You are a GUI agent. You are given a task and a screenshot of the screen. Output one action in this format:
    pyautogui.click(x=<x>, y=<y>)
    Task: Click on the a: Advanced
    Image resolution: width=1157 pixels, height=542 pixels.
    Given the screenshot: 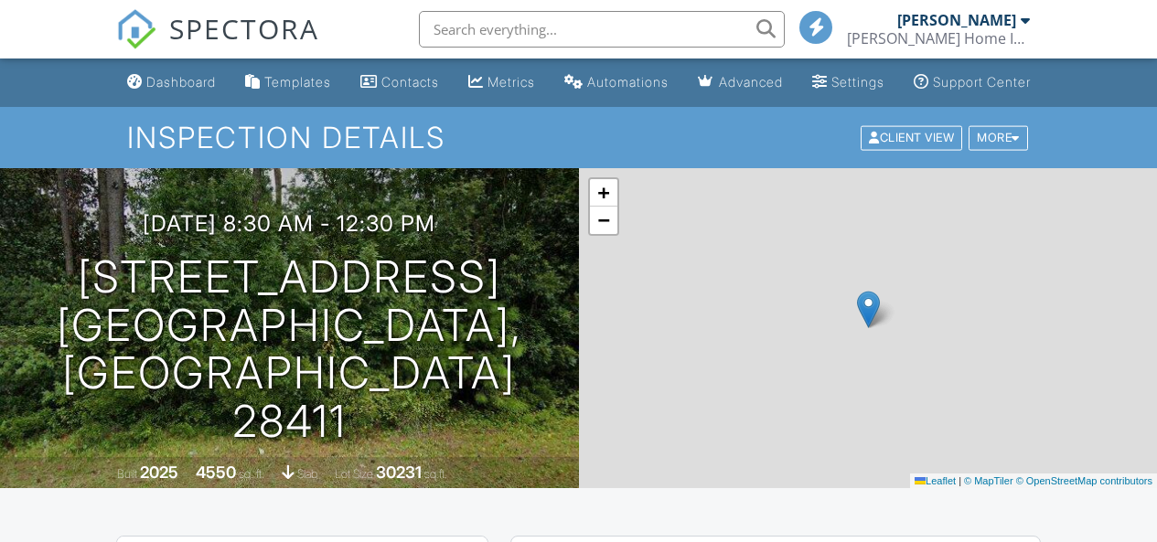 What is the action you would take?
    pyautogui.click(x=740, y=82)
    